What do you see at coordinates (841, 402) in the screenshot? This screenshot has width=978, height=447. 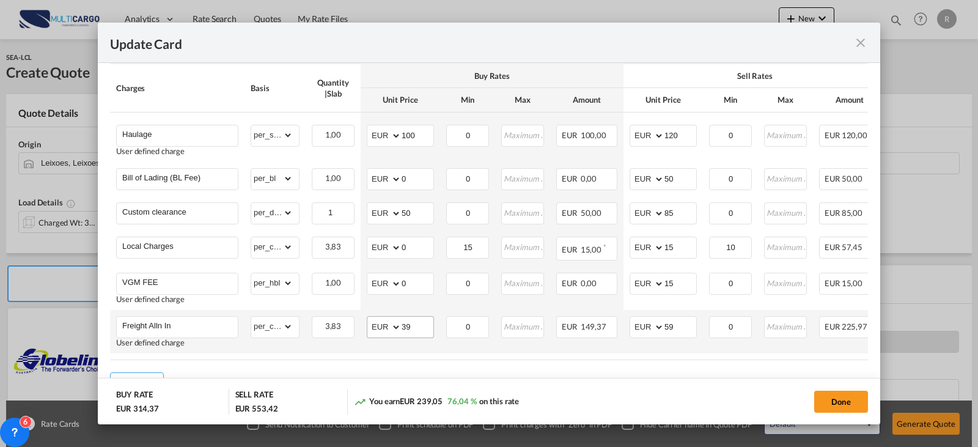 I see `button: Done` at bounding box center [841, 402].